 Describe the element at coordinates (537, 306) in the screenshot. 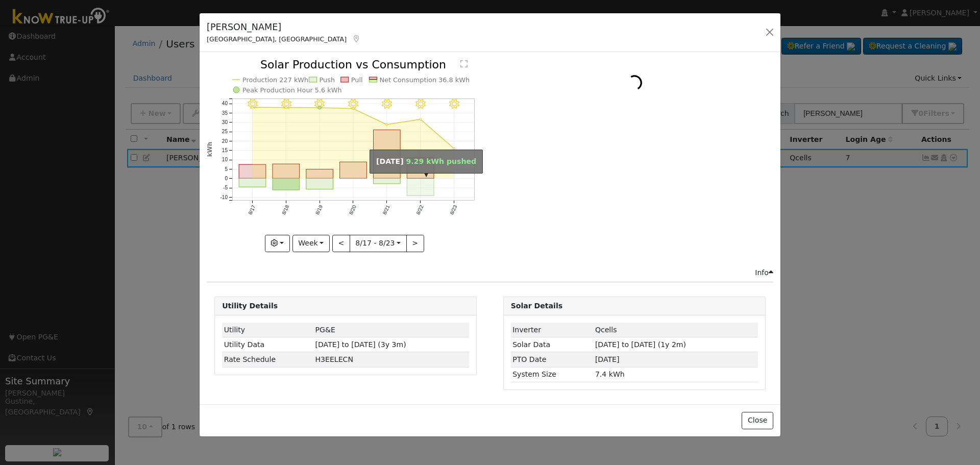

I see `strong: Solar Details` at that location.